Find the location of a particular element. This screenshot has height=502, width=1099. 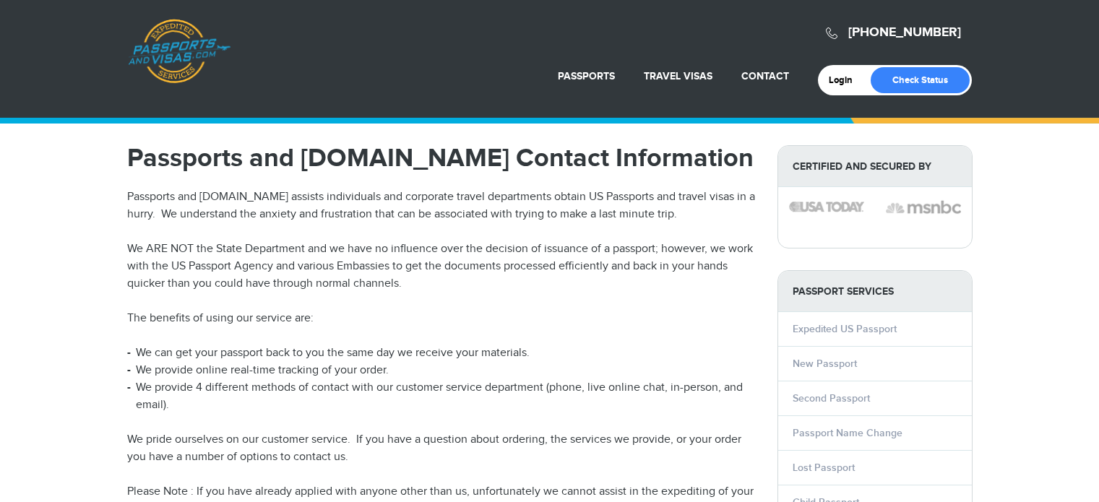

strong: Certified and Secured by is located at coordinates (875, 166).